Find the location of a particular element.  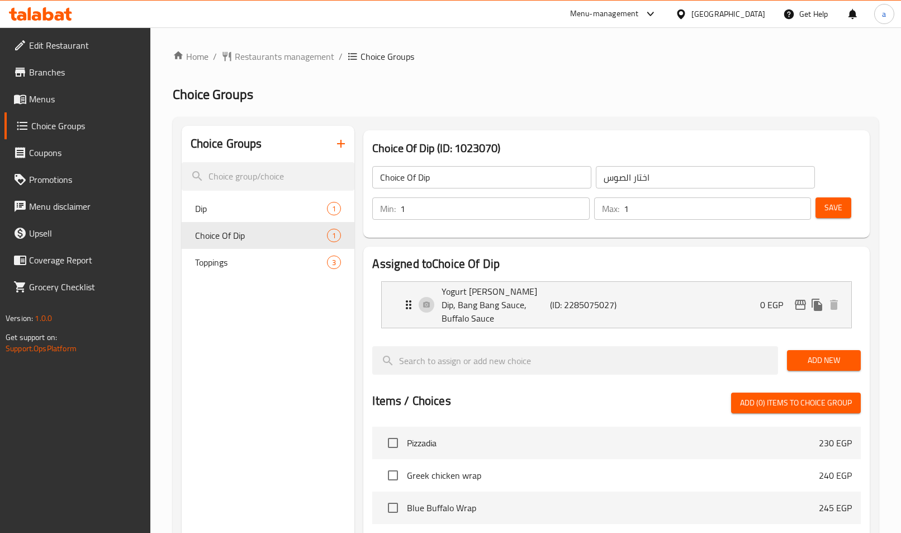

span: Menu disclaimer is located at coordinates (85, 206).